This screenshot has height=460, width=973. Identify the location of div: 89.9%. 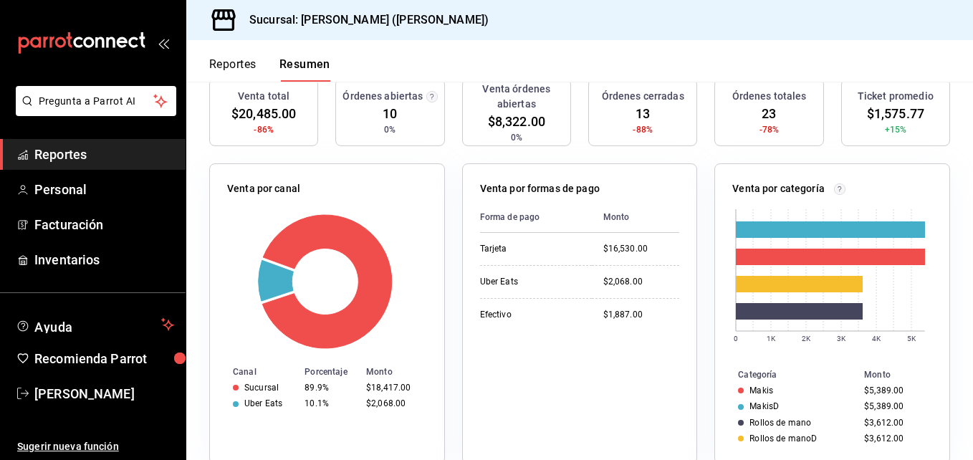
(330, 388).